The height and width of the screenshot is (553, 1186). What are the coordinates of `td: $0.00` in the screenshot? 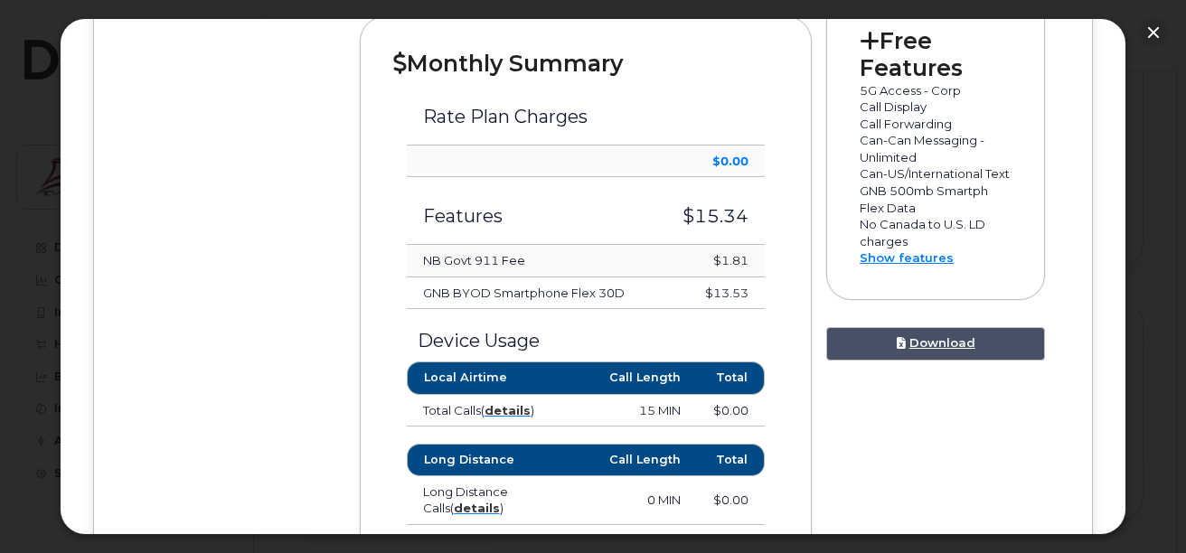 It's located at (730, 411).